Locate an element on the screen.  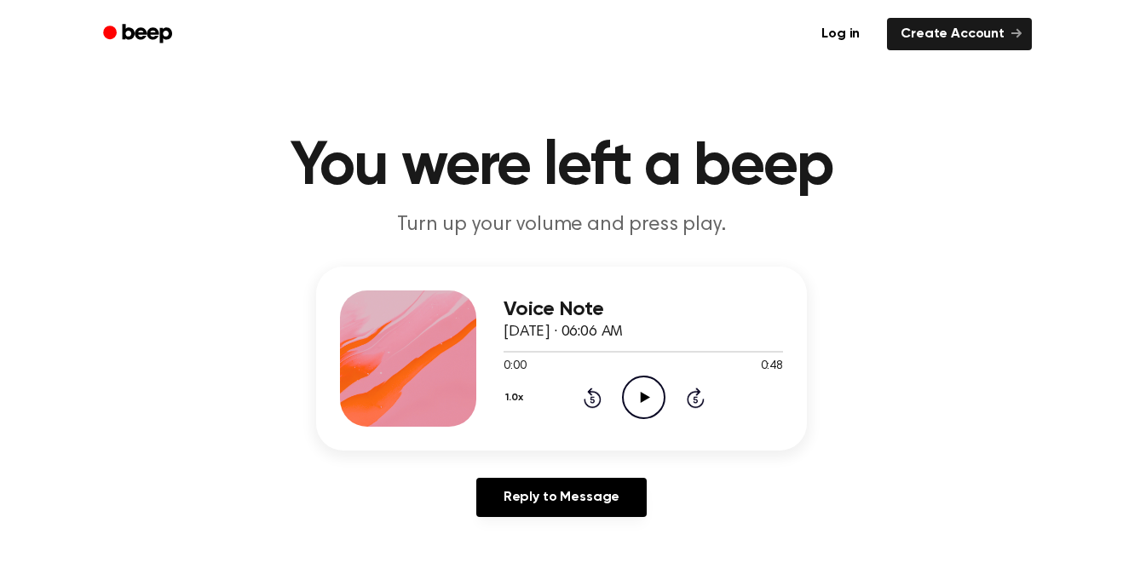
a: Reply to Message is located at coordinates (561, 498).